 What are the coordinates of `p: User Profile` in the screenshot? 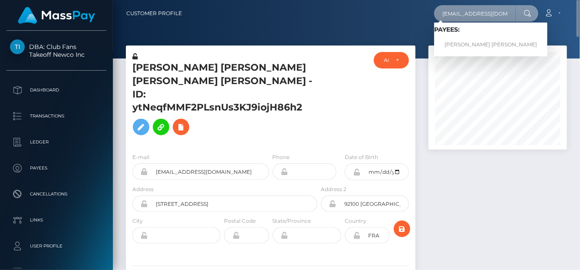 It's located at (56, 246).